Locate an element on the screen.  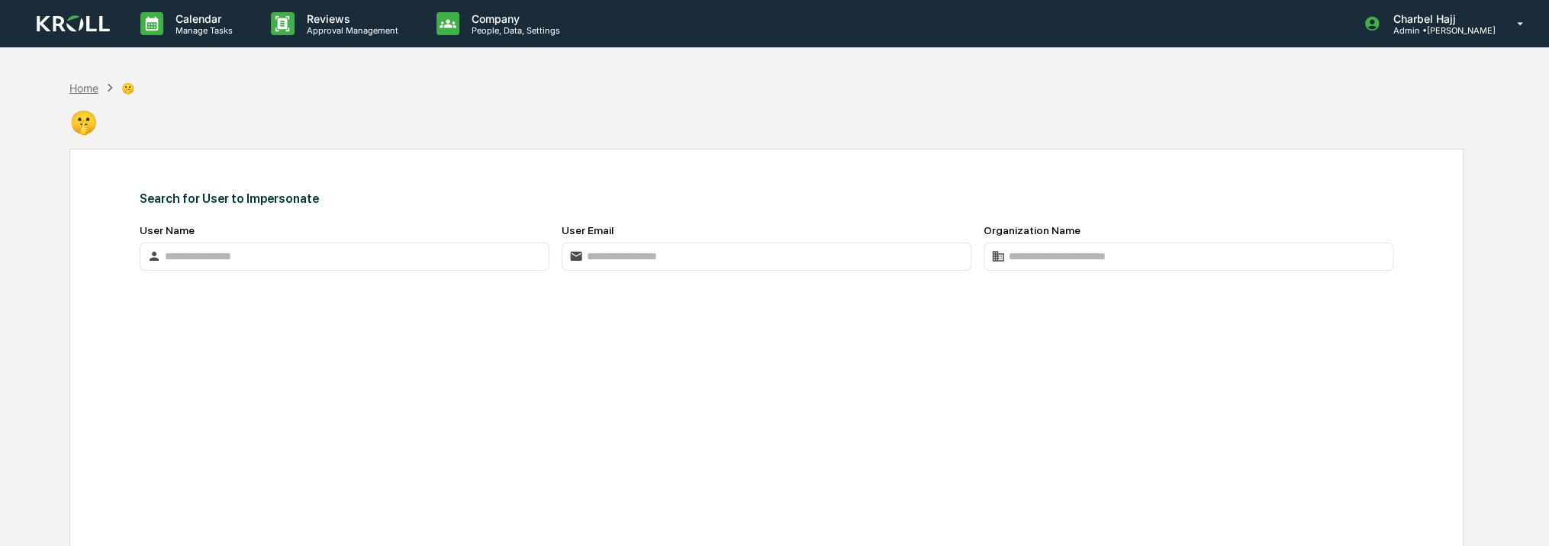
a: Powered byPylon is located at coordinates (146, 59).